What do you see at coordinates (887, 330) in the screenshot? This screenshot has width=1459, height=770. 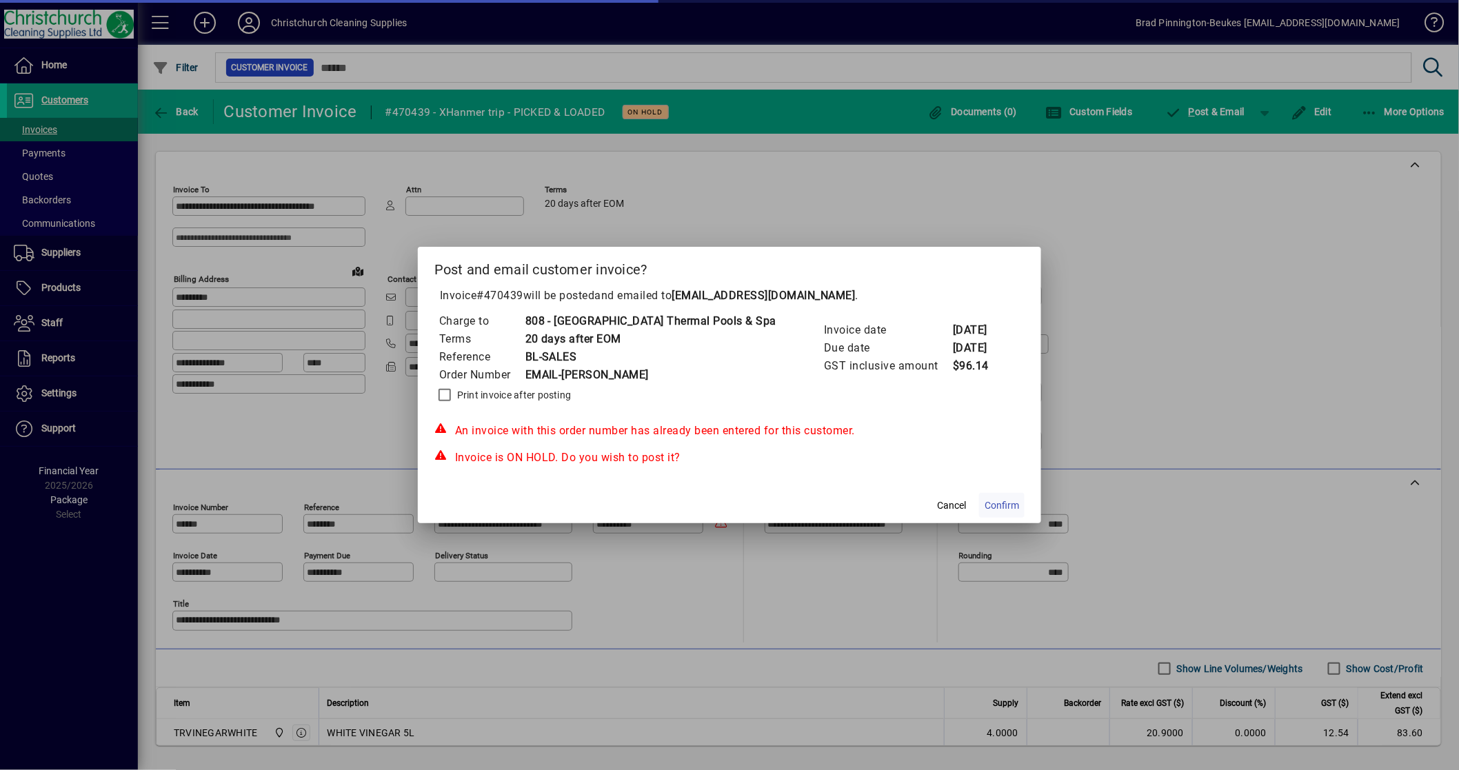 I see `td: Invoice date` at bounding box center [887, 330].